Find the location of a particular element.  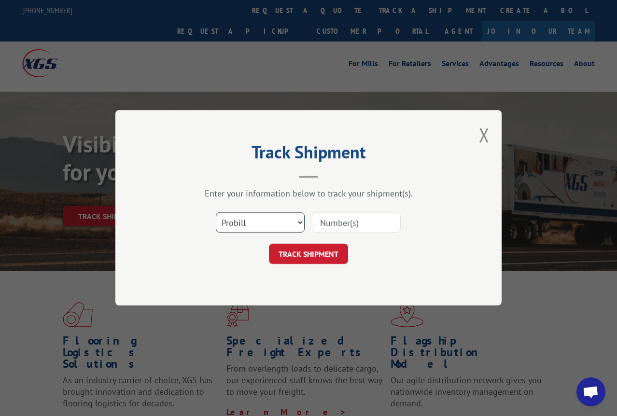

h2: Track Shipment is located at coordinates (309, 155).